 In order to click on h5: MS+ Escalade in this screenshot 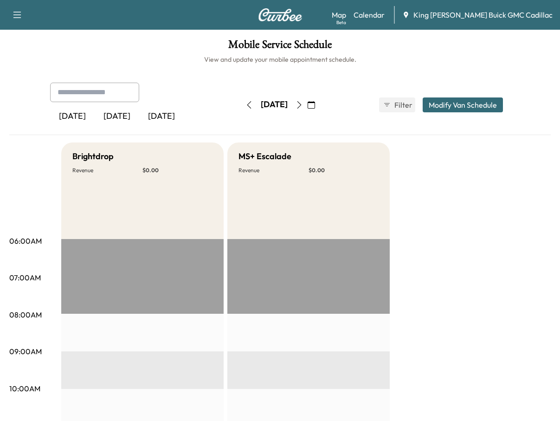, I will do `click(265, 156)`.